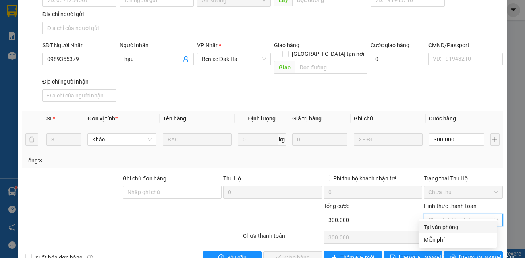  What do you see at coordinates (156, 45) in the screenshot?
I see `div: Người nhận` at bounding box center [156, 45].